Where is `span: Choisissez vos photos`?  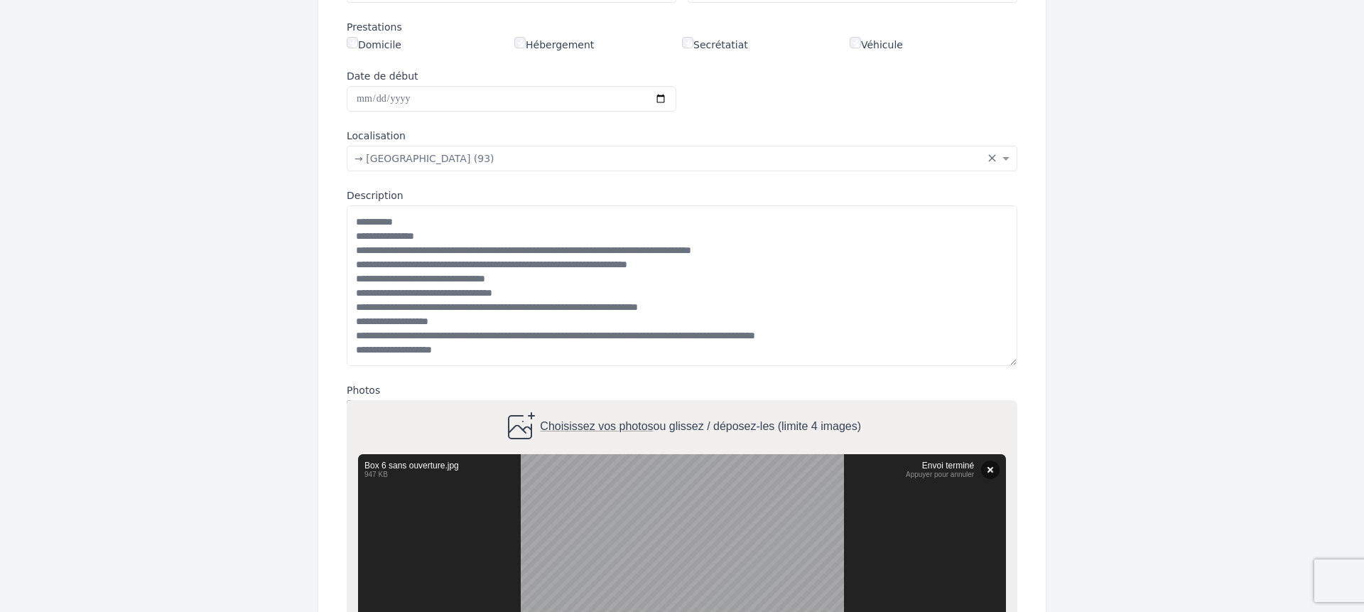 span: Choisissez vos photos is located at coordinates (596, 426).